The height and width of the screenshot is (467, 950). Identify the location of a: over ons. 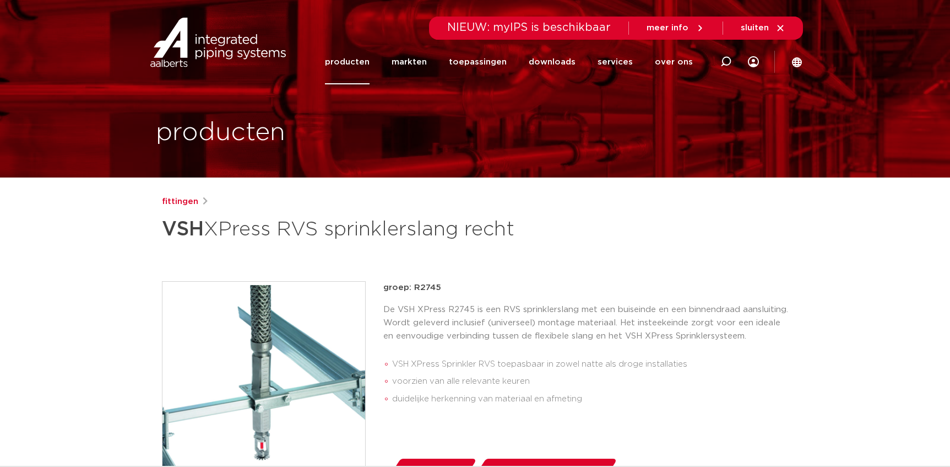
(674, 62).